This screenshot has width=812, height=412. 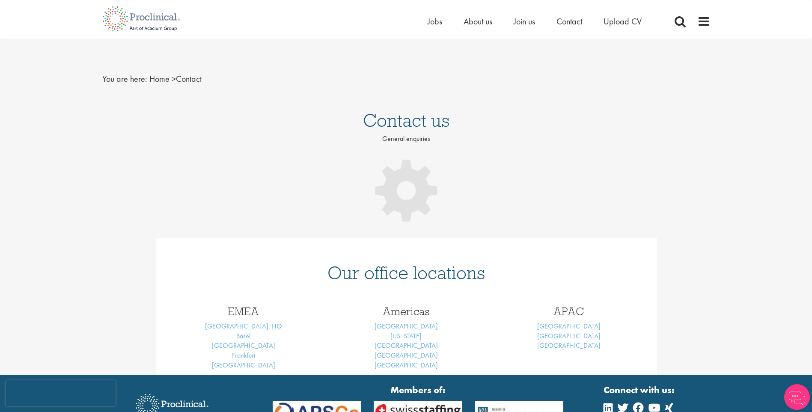 I want to click on span: About us, so click(x=478, y=21).